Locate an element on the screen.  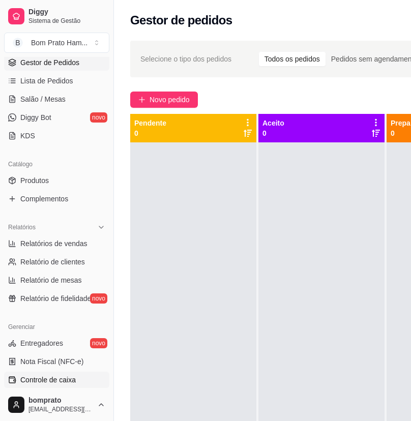
span: Diggy Bot is located at coordinates (36, 117).